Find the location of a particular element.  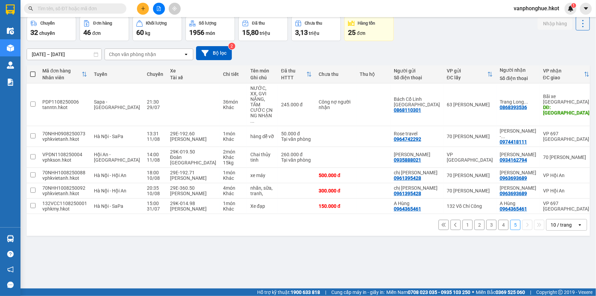

span: 46 is located at coordinates (87, 32).